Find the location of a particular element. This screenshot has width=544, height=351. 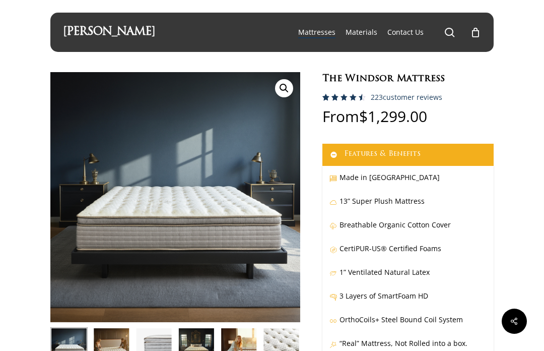

p: From is located at coordinates (408, 126).